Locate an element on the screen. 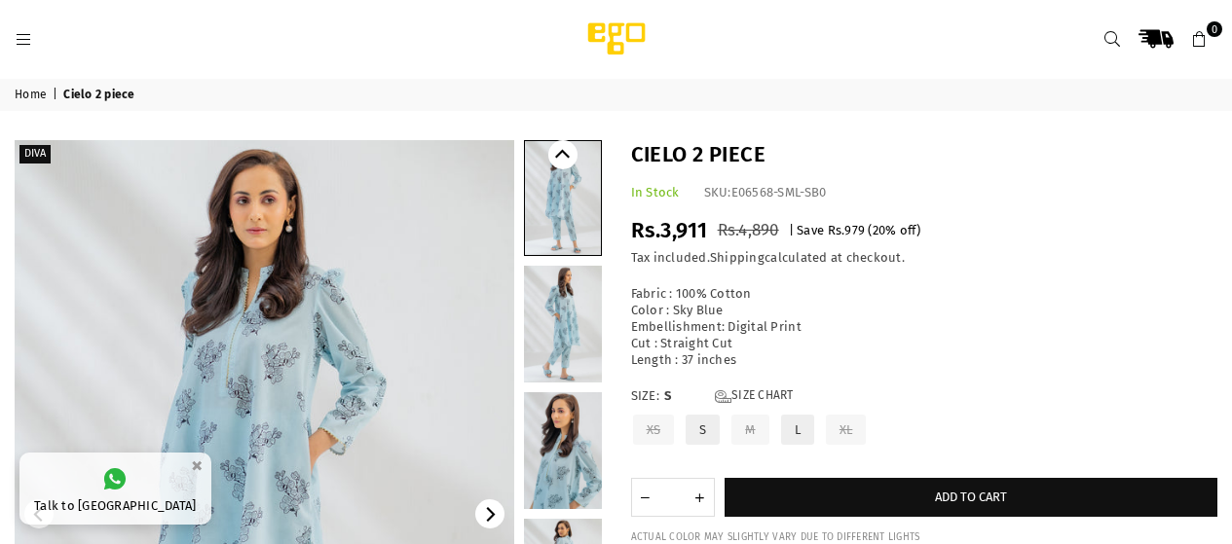  span: Cielo 2 piece is located at coordinates (100, 95).